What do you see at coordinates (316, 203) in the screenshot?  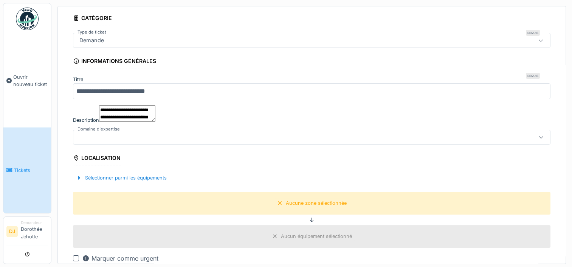 I see `div: Aucune zone sélectionnée` at bounding box center [316, 203].